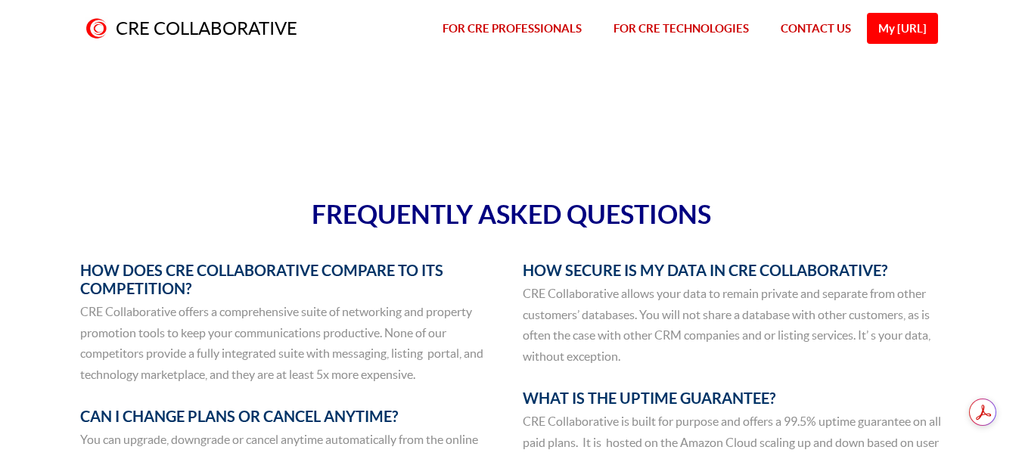 The image size is (1022, 453). Describe the element at coordinates (649, 398) in the screenshot. I see `span: WHAT IS THE UPTIME GUARANTEE?` at that location.